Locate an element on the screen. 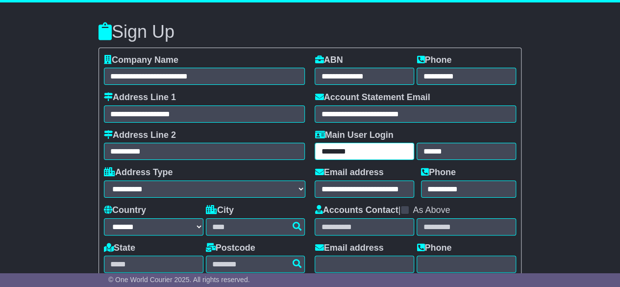 The height and width of the screenshot is (287, 620). label: Address Line 2 is located at coordinates (140, 135).